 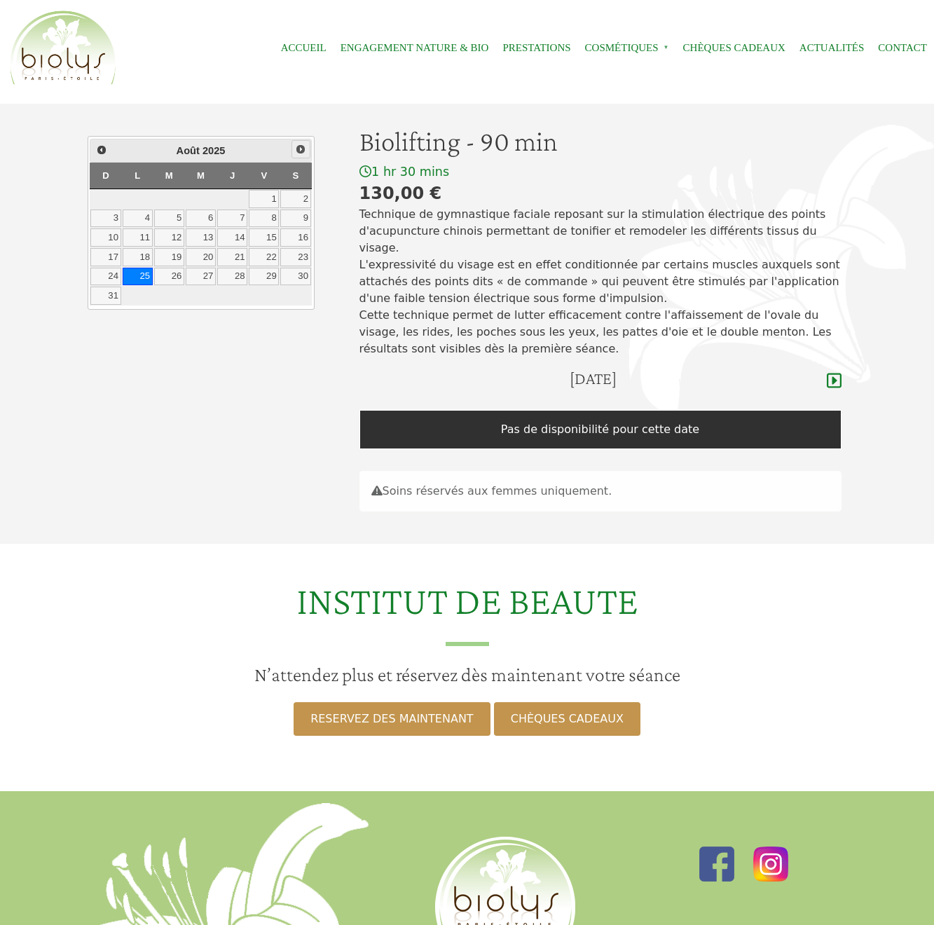 What do you see at coordinates (106, 175) in the screenshot?
I see `span: Dimanche` at bounding box center [106, 175].